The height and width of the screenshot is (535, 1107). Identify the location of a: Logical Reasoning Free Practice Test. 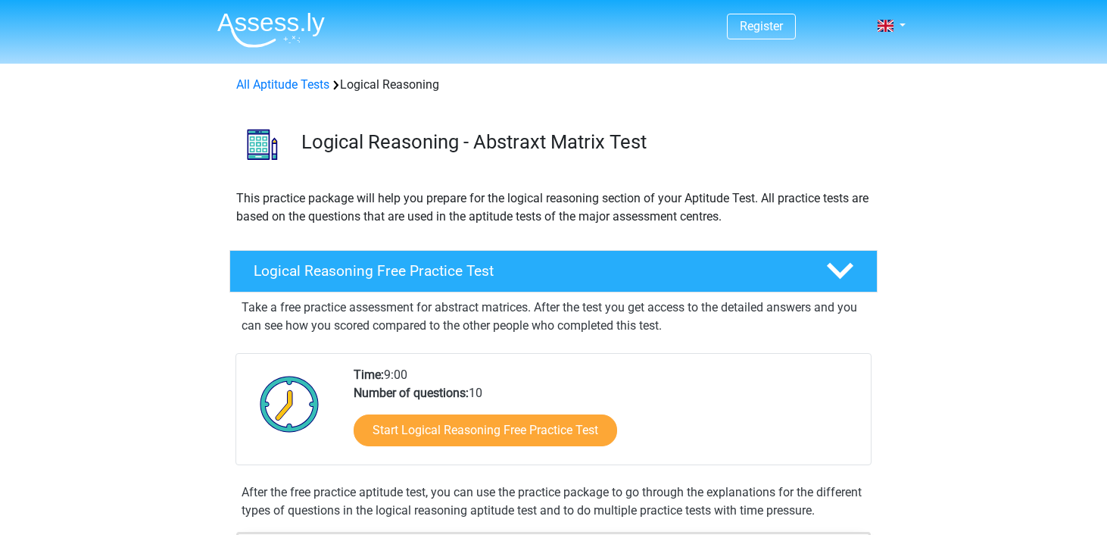
(553, 271).